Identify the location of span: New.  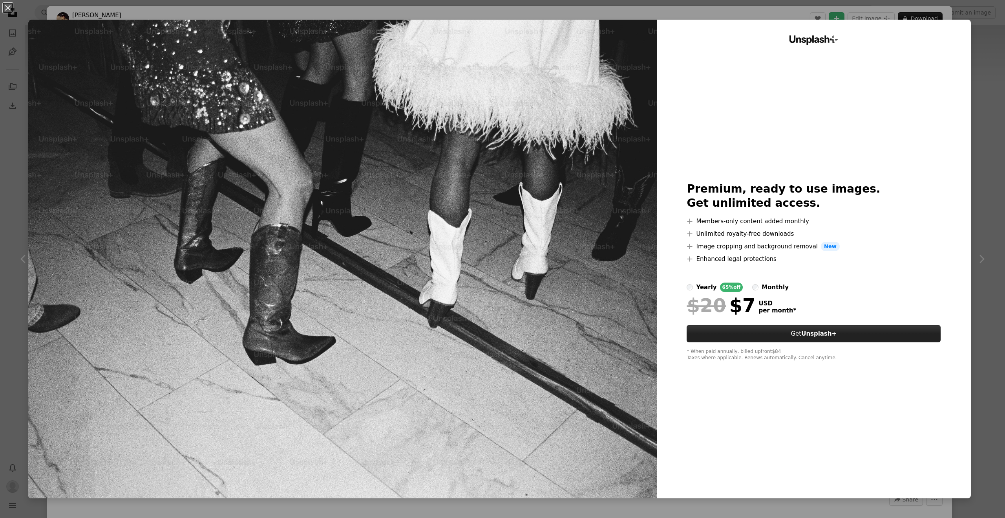
(830, 246).